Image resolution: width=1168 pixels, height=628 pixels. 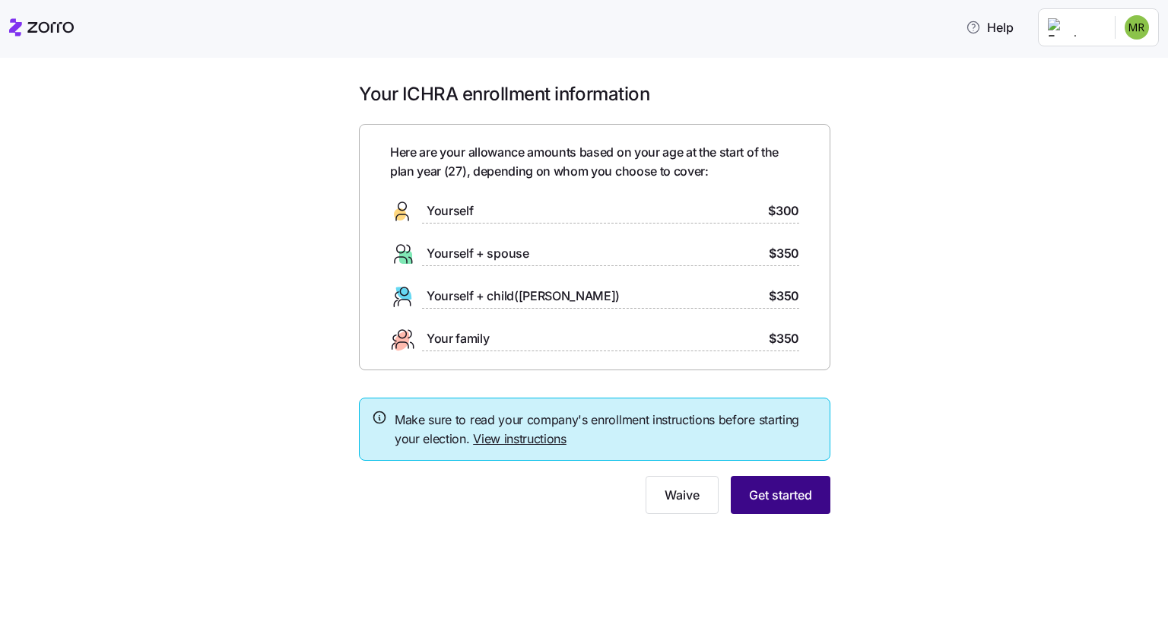 I want to click on span: Your family, so click(x=458, y=338).